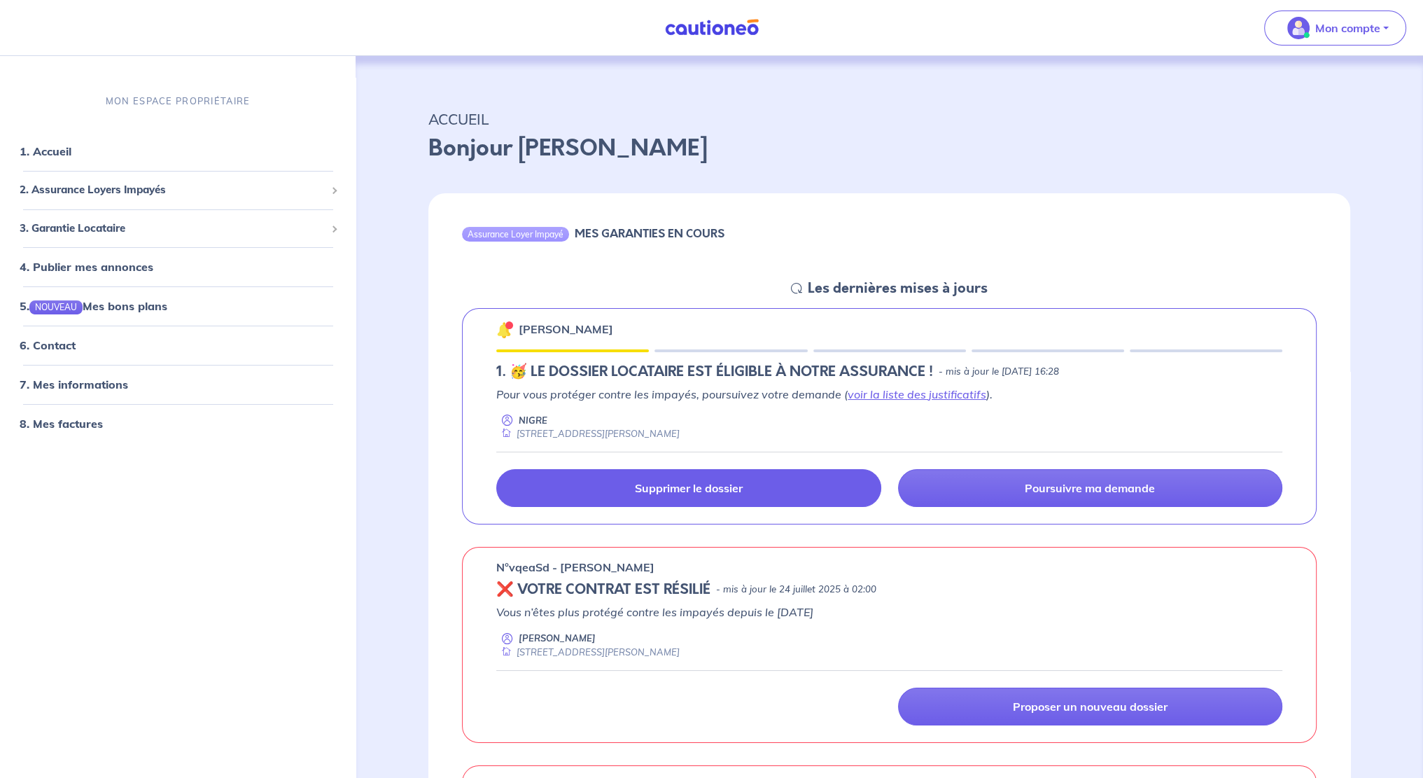  Describe the element at coordinates (178, 384) in the screenshot. I see `div: 7. Mes informations` at that location.